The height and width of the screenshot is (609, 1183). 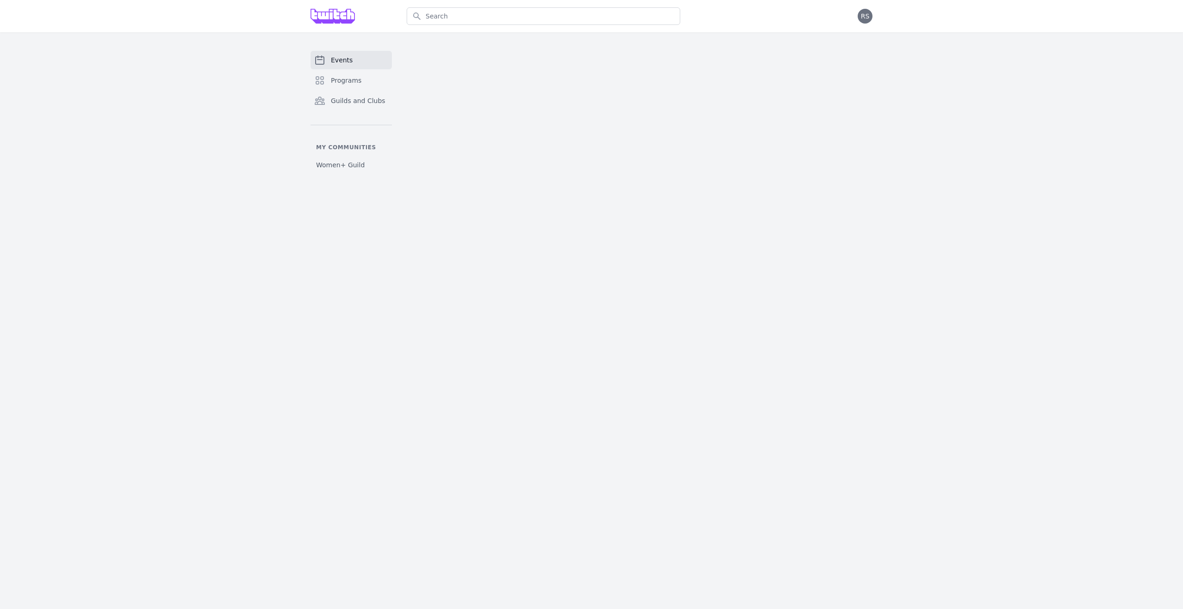 I want to click on span: Programs, so click(x=346, y=80).